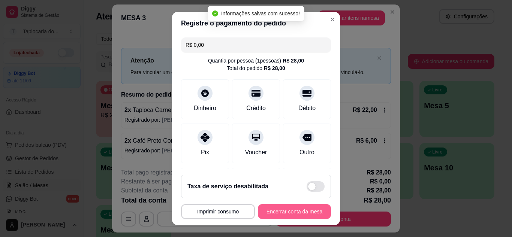  I want to click on div: Outro, so click(307, 152).